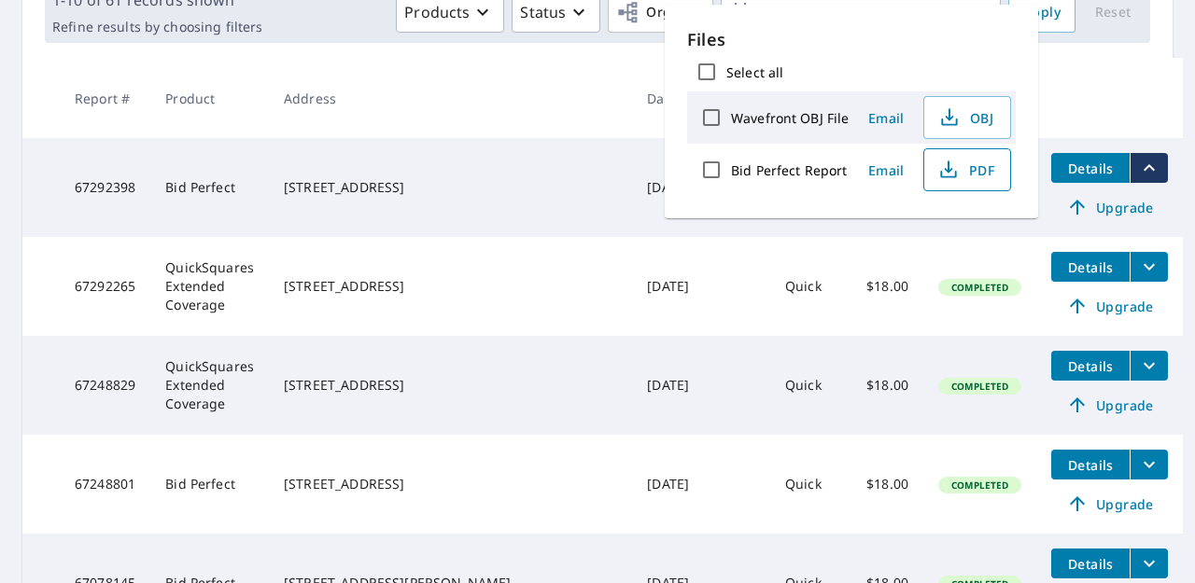 This screenshot has width=1195, height=583. I want to click on td: 67248829, so click(105, 386).